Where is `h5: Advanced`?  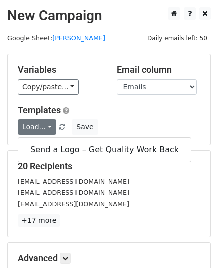 h5: Advanced is located at coordinates (109, 258).